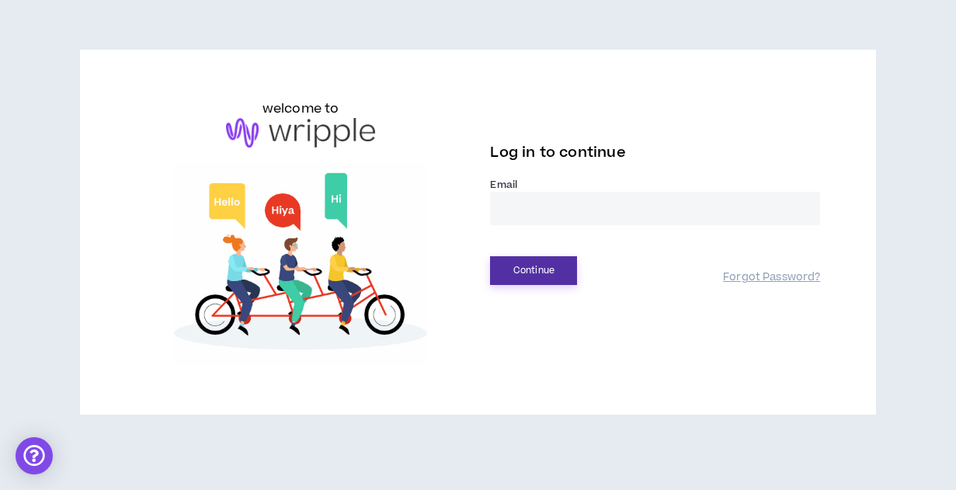 The image size is (956, 490). I want to click on a: Forgot Password?, so click(771, 277).